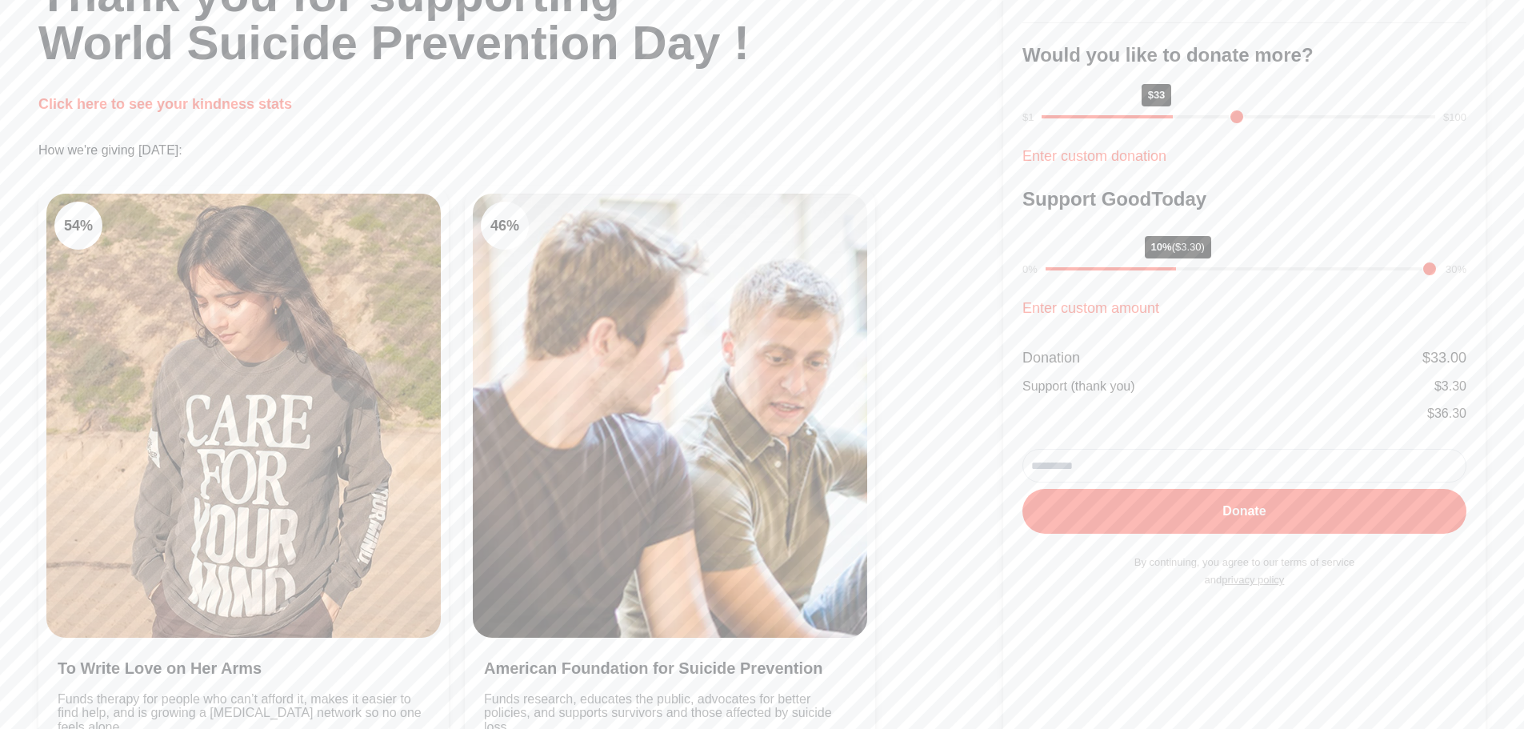  Describe the element at coordinates (243, 668) in the screenshot. I see `h3: To Write Love on Her Arms` at that location.